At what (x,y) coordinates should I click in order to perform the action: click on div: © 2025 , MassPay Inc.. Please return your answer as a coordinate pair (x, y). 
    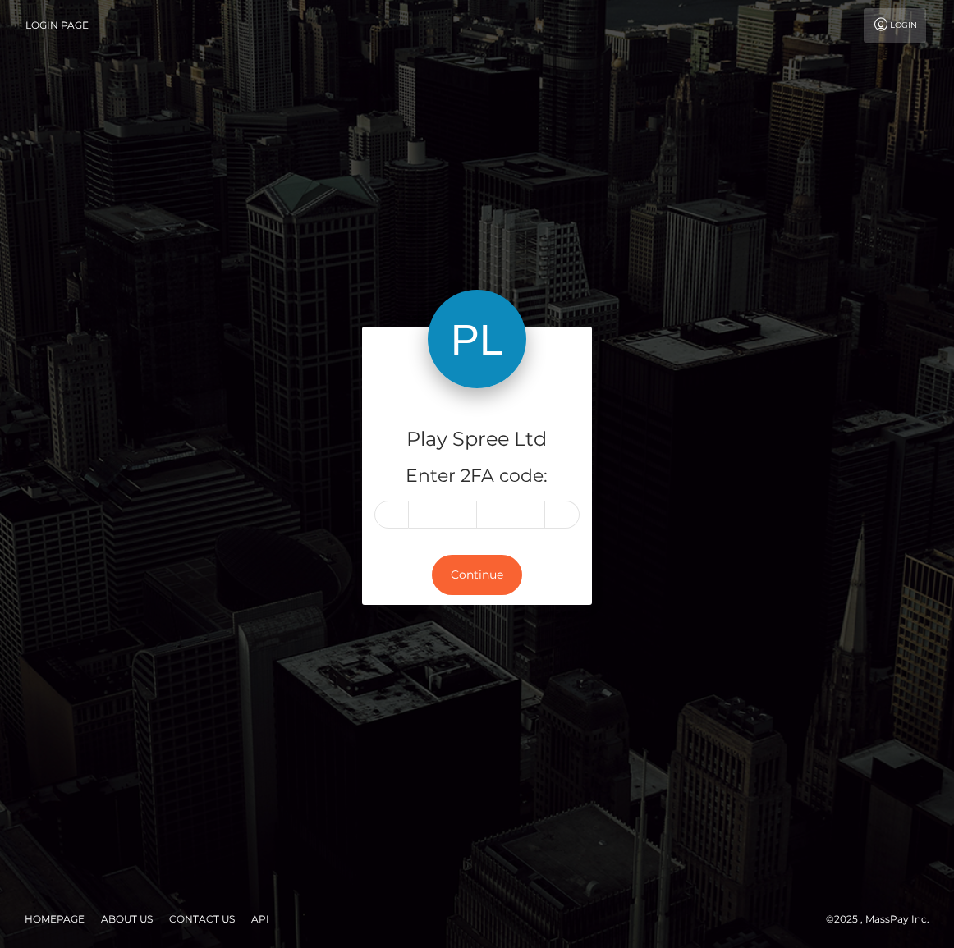
    Looking at the image, I should click on (883, 919).